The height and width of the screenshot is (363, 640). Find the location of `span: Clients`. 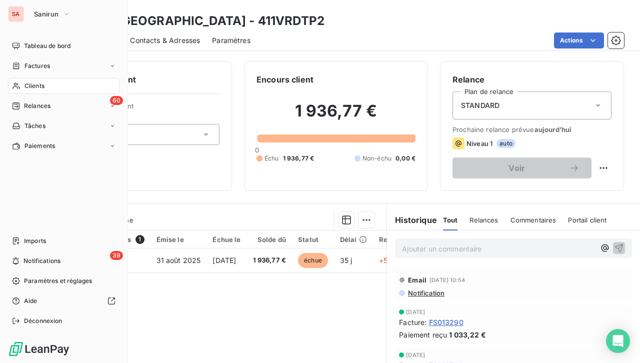

span: Clients is located at coordinates (35, 86).